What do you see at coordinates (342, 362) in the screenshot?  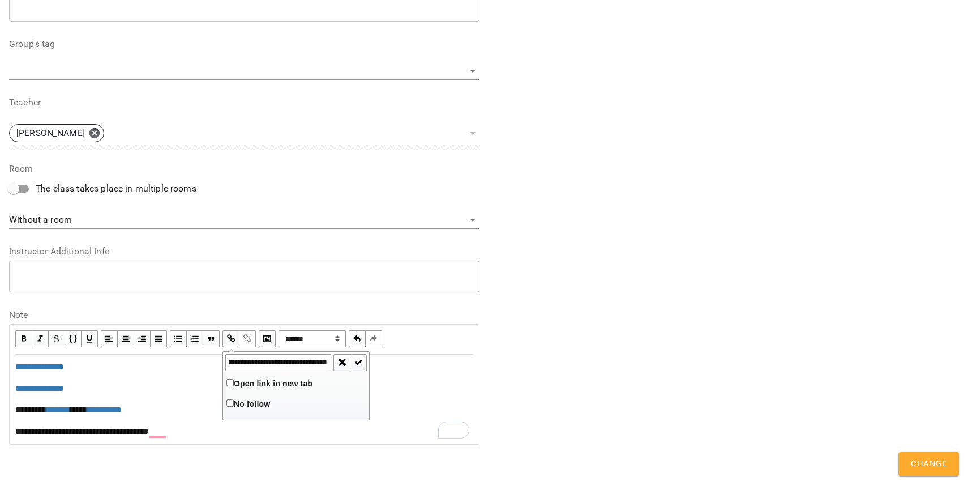 I see `button: Cancel` at bounding box center [342, 362].